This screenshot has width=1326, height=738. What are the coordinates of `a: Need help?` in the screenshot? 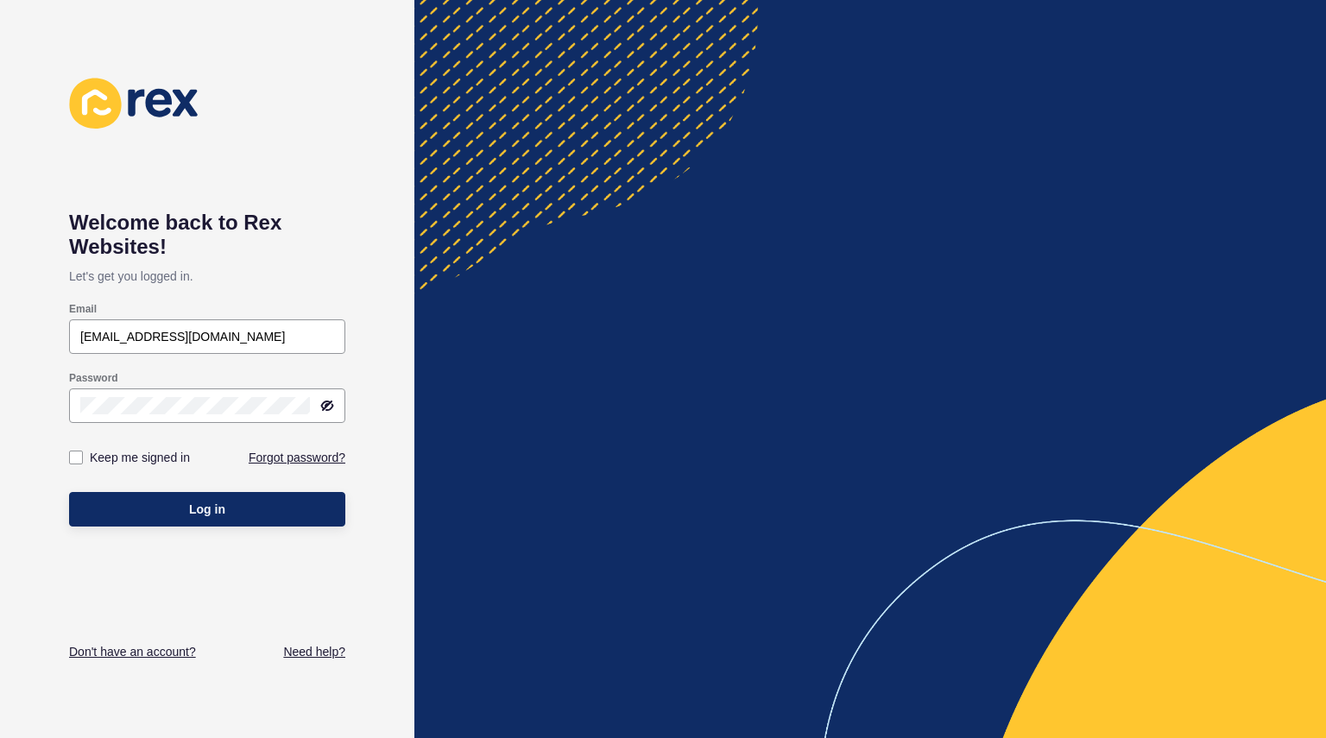 It's located at (314, 652).